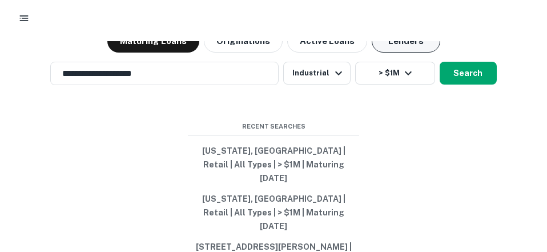 This screenshot has height=252, width=547. I want to click on button: > $1M, so click(395, 73).